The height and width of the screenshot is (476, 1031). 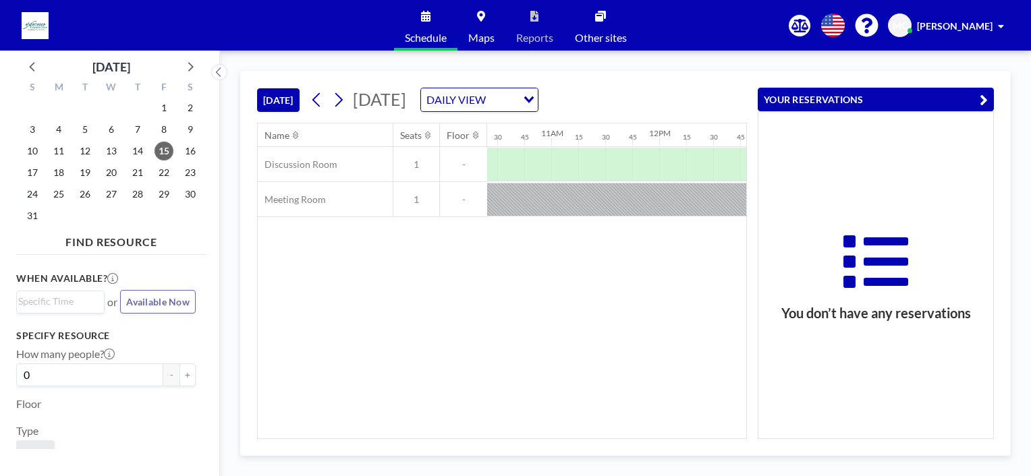 What do you see at coordinates (277, 136) in the screenshot?
I see `div: Name` at bounding box center [277, 136].